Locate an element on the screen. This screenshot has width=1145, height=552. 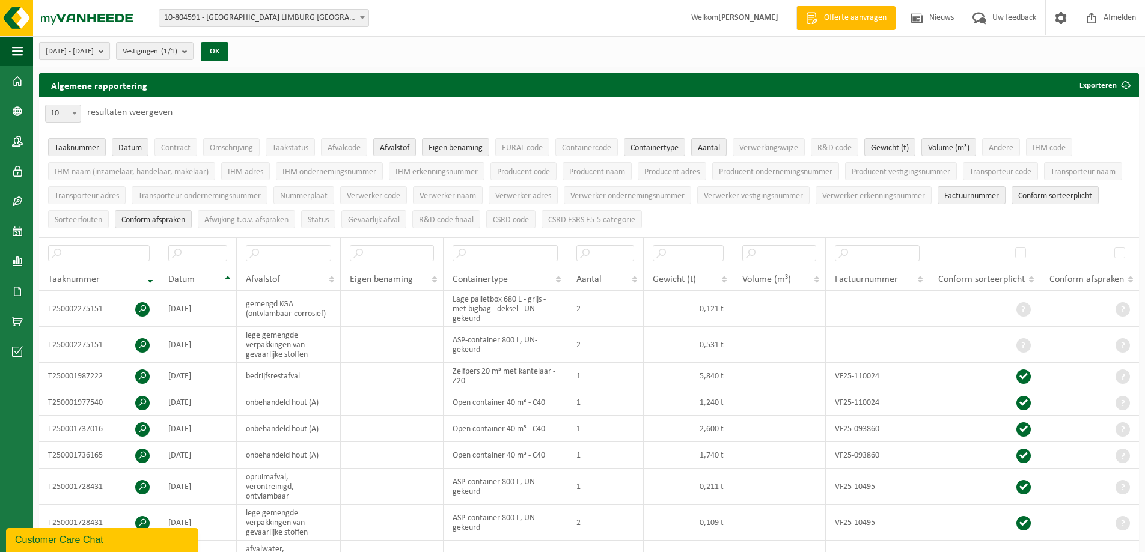
td: onbehandeld hout (A) is located at coordinates (289, 403).